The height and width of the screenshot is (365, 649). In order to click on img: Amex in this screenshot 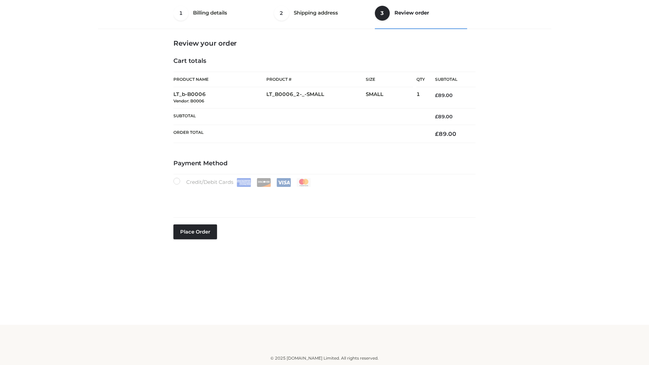, I will do `click(244, 182)`.